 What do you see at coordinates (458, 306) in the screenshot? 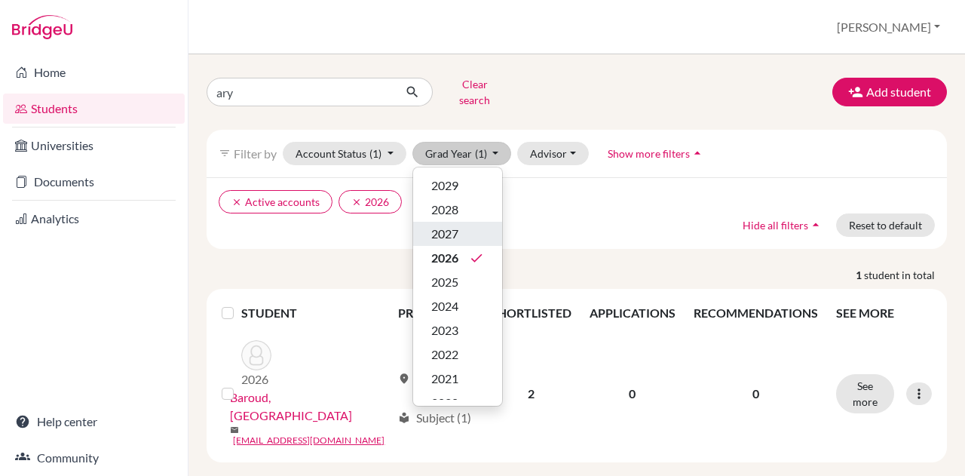
I see `button: 2024` at bounding box center [458, 306].